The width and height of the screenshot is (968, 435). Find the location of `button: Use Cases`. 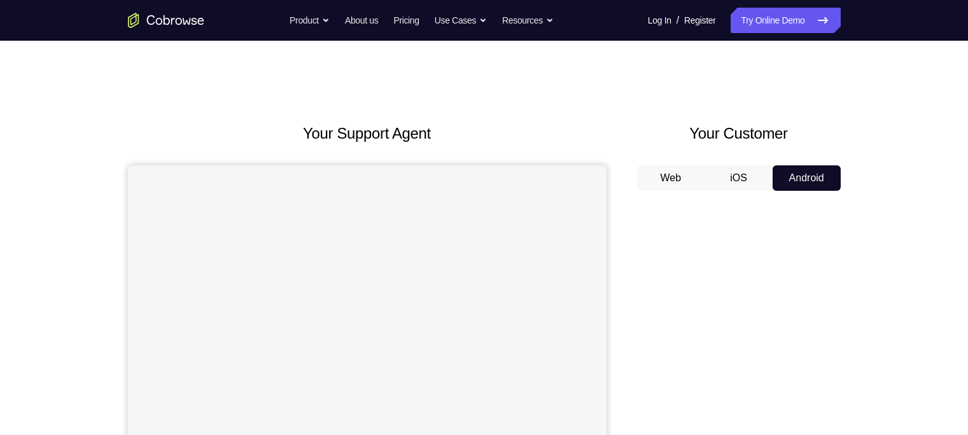

button: Use Cases is located at coordinates (461, 20).